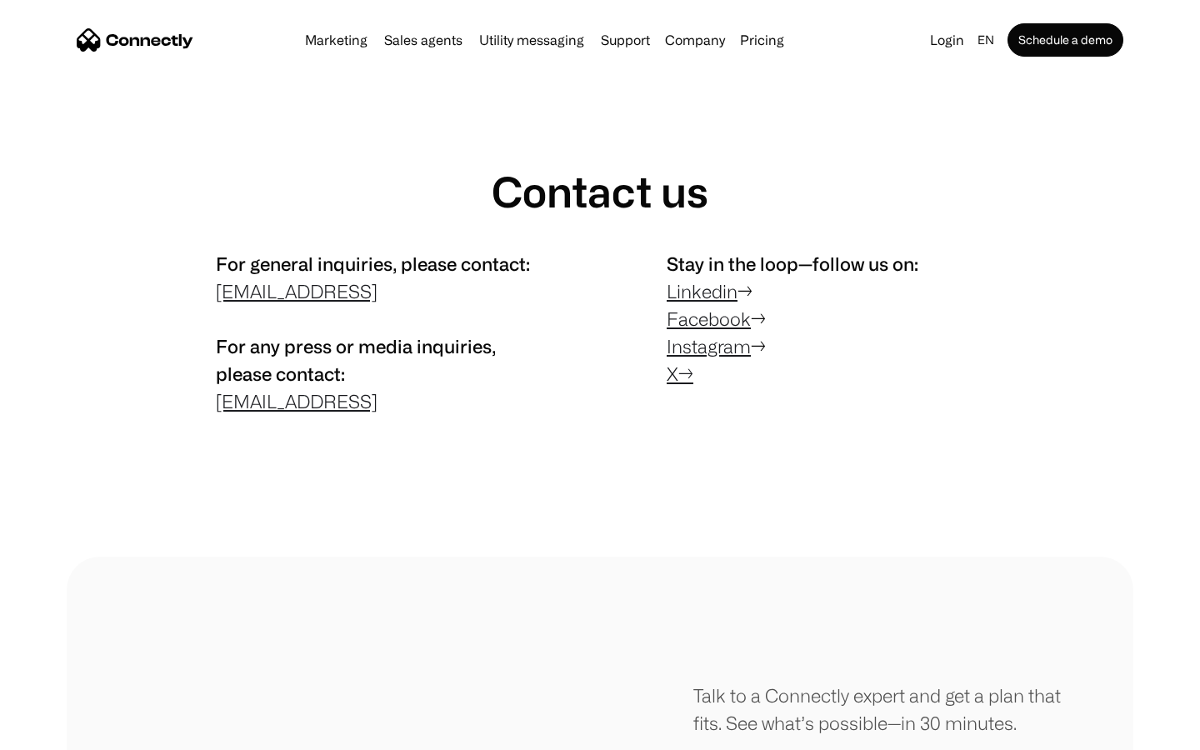 Image resolution: width=1200 pixels, height=750 pixels. What do you see at coordinates (356, 360) in the screenshot?
I see `span: For any press or media inquiries, please contact:` at bounding box center [356, 360].